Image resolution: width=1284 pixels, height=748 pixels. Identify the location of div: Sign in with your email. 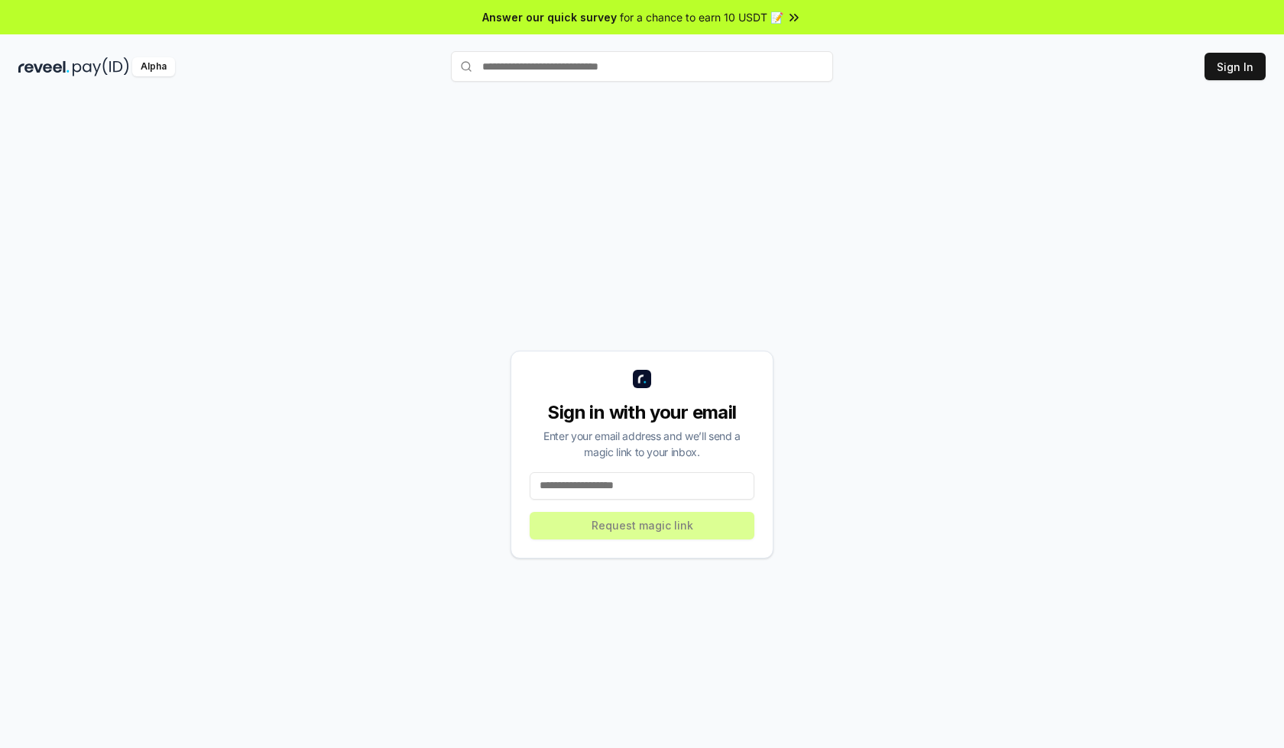
(642, 413).